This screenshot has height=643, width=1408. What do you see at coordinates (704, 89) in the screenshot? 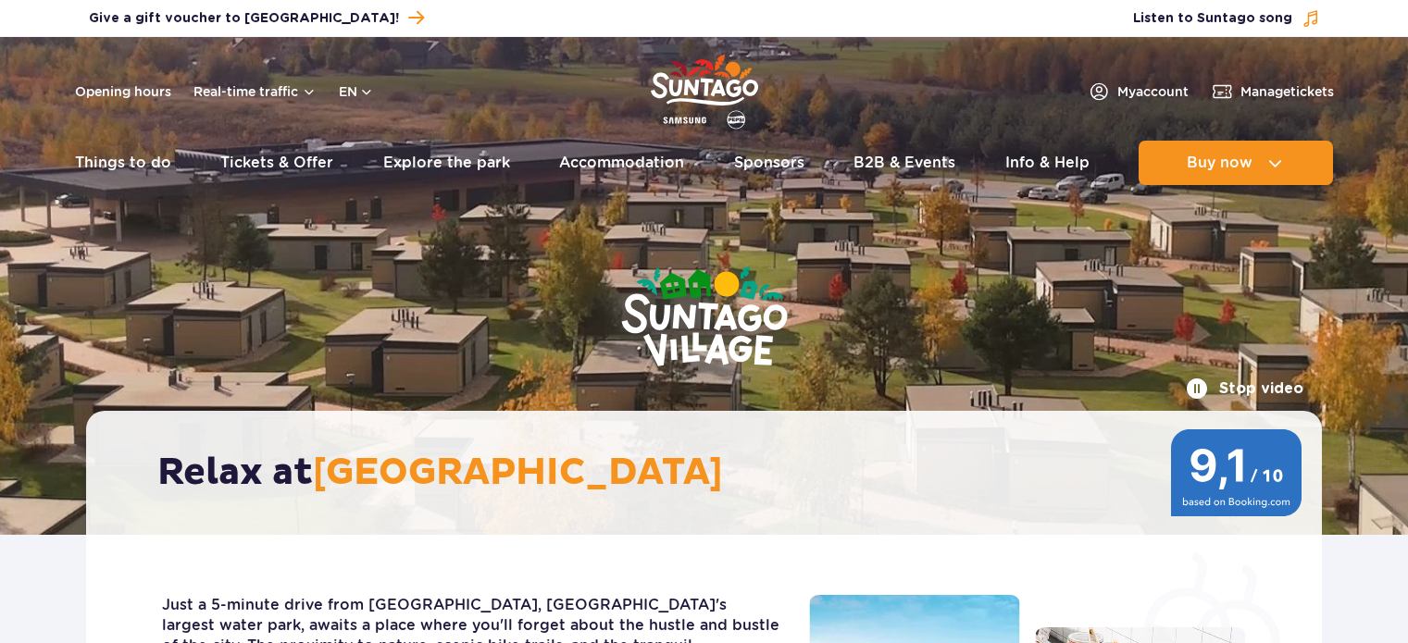
I see `a: Park of Poland` at bounding box center [704, 89].